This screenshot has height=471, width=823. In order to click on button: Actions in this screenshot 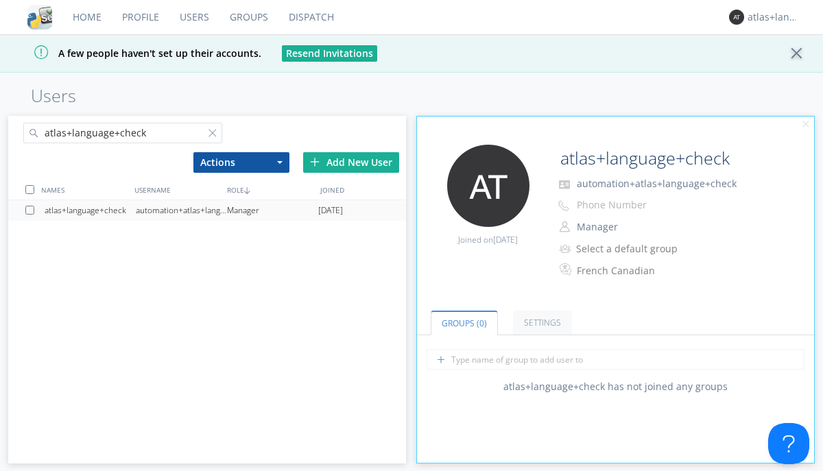, I will do `click(241, 163)`.